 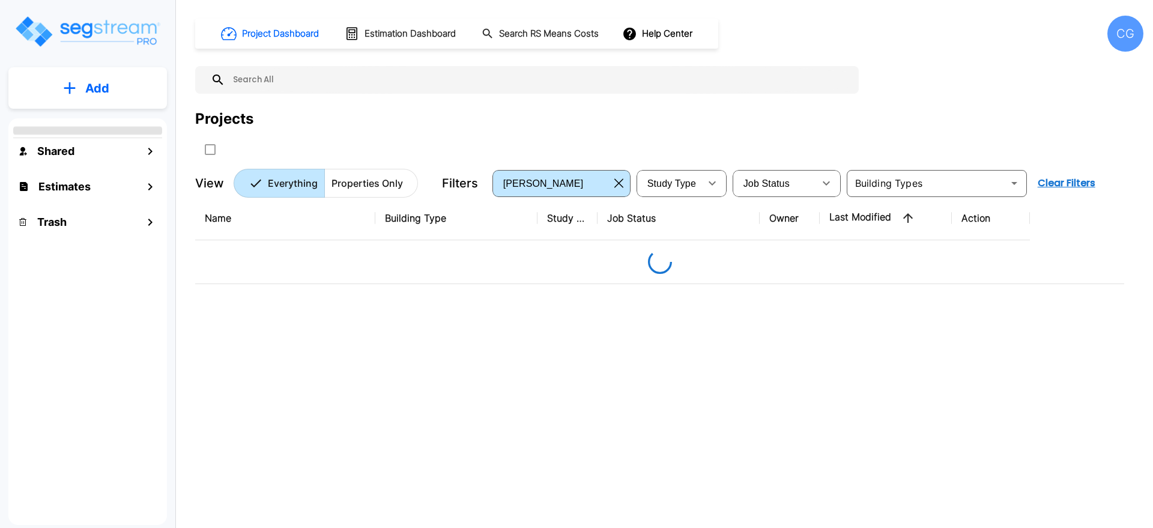 I want to click on span: Study Type, so click(x=671, y=183).